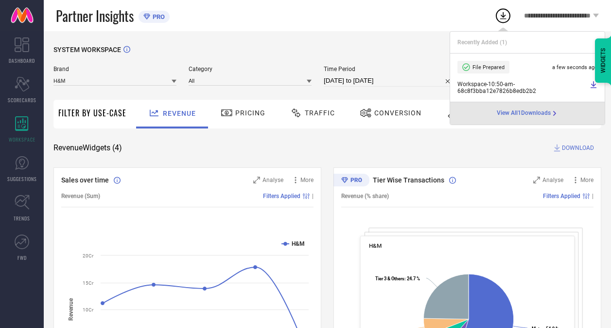  I want to click on span: FWD, so click(22, 257).